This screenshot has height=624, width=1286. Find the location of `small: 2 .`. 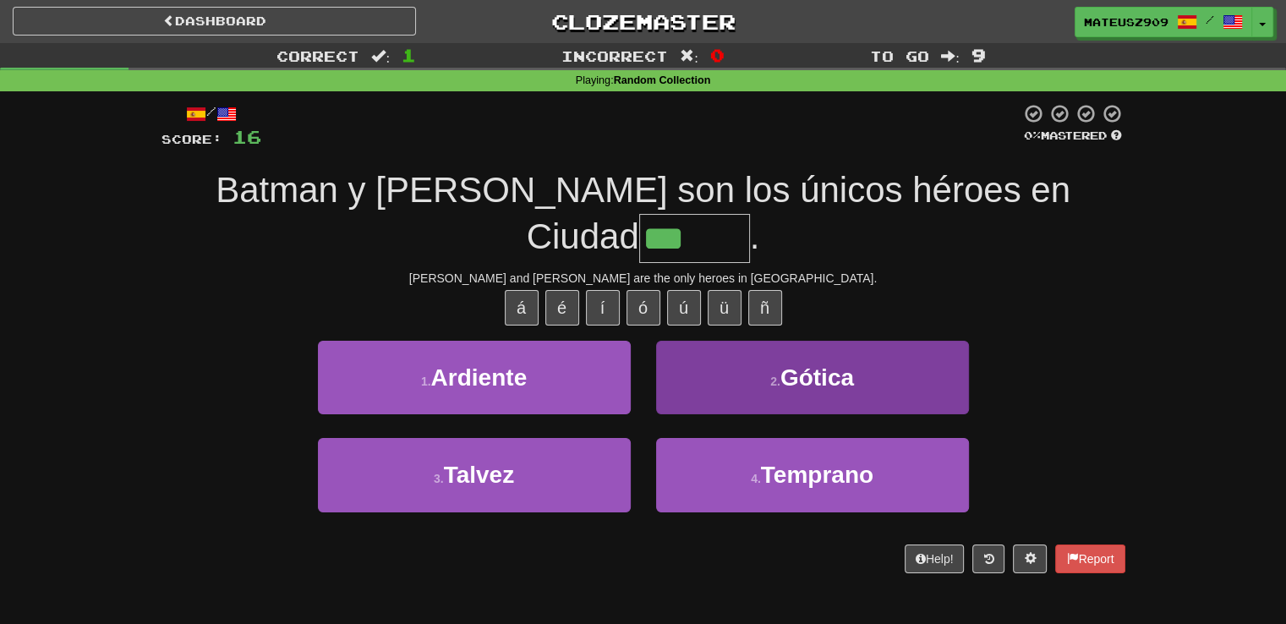

small: 2 . is located at coordinates (775, 381).